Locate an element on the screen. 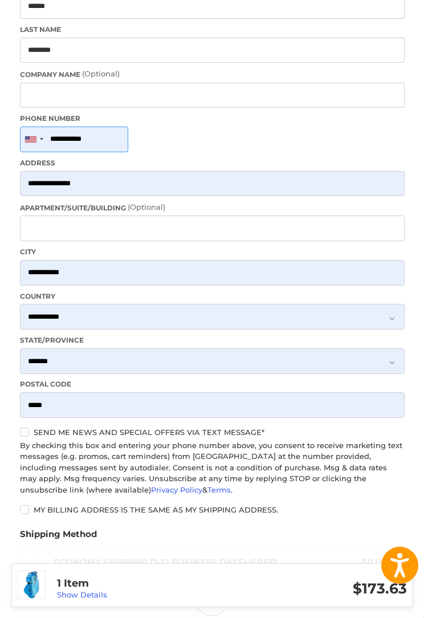  div: United States: +1 is located at coordinates (34, 139).